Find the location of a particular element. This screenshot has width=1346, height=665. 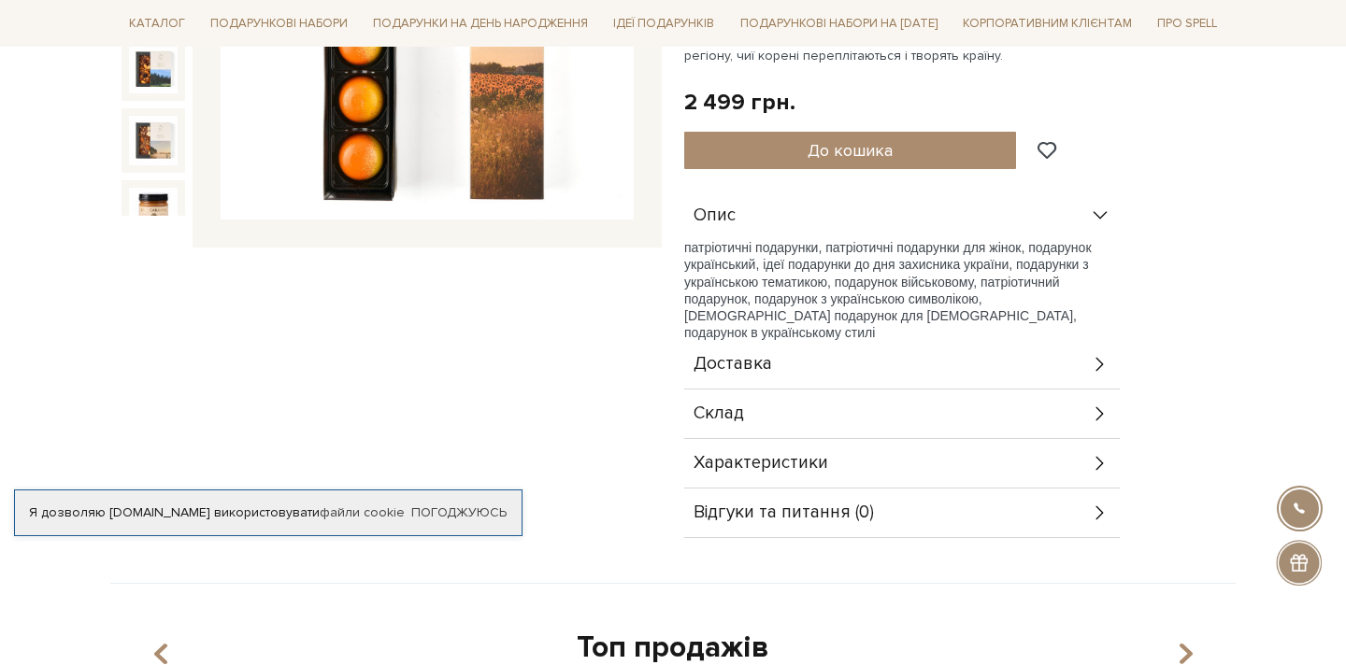

a: Каталог is located at coordinates (157, 23).